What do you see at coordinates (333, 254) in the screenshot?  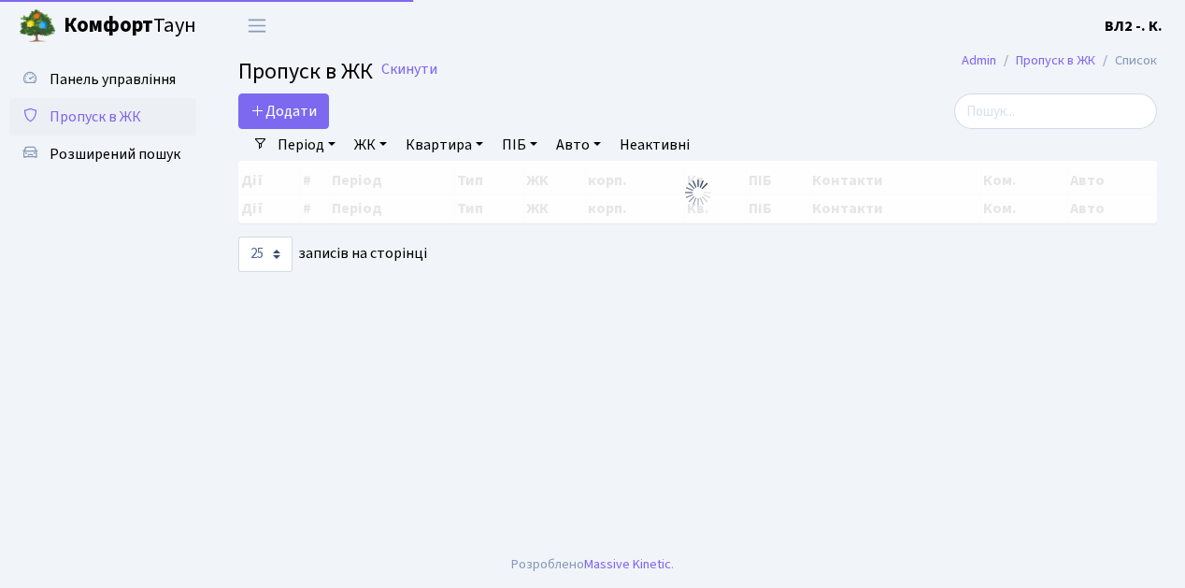 I see `label: записів на сторінці` at bounding box center [333, 254].